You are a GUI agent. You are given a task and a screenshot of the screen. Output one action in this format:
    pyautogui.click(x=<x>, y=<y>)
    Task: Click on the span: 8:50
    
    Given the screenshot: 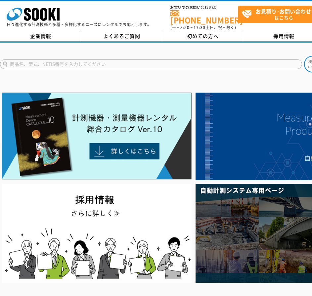 What is the action you would take?
    pyautogui.click(x=185, y=27)
    